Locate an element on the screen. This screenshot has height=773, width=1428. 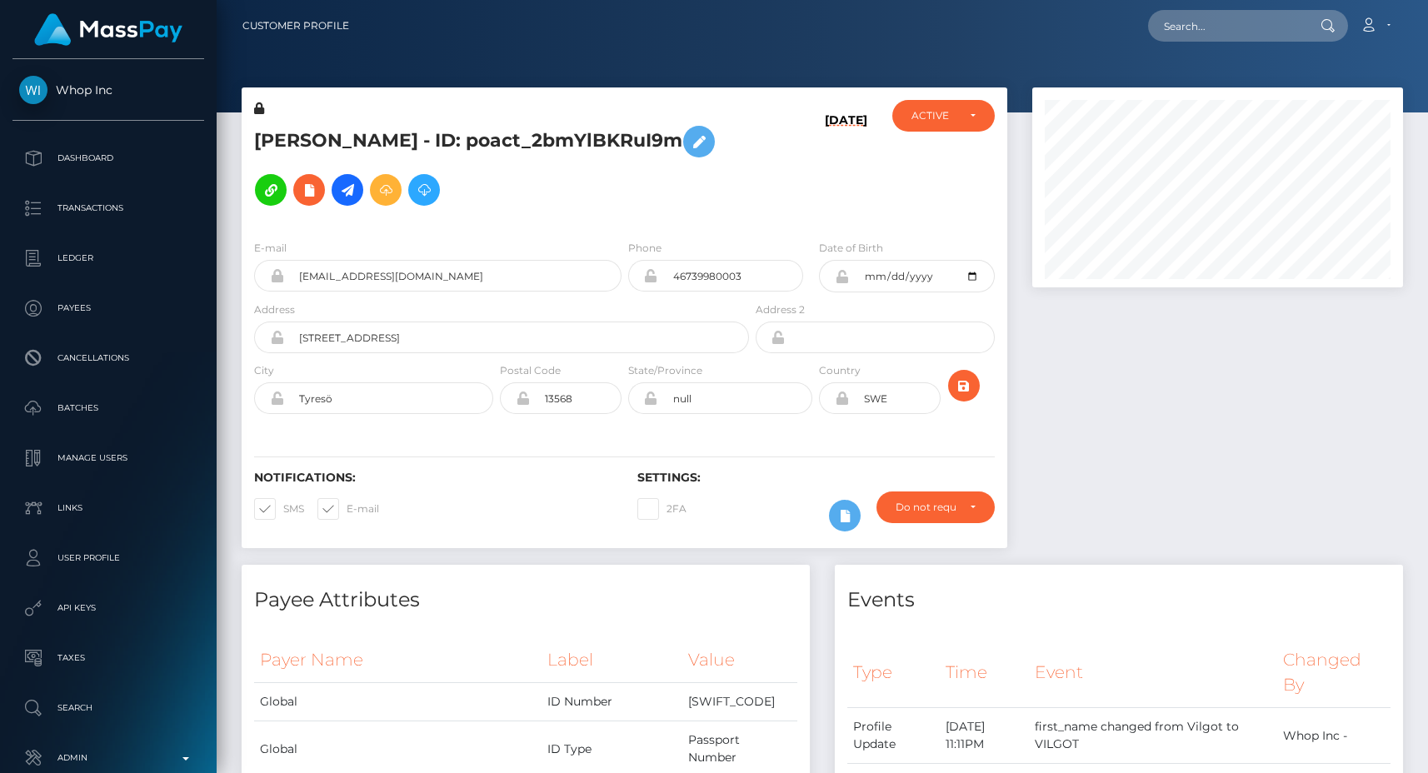
label: Date of Birth is located at coordinates (851, 248).